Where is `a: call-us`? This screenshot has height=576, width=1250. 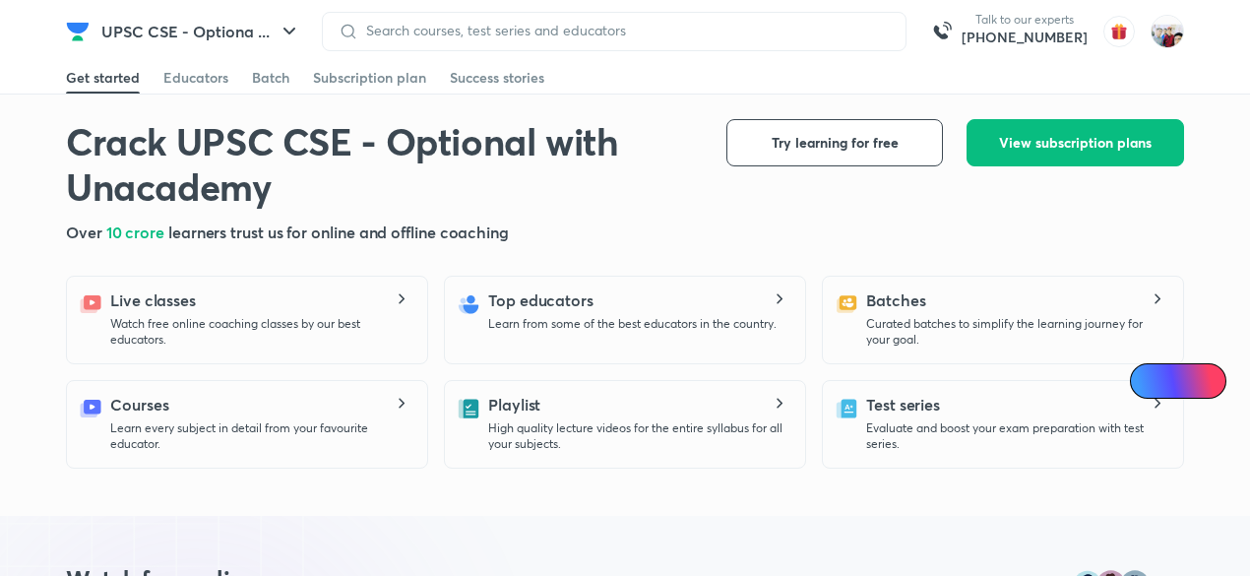 a: call-us is located at coordinates (942, 32).